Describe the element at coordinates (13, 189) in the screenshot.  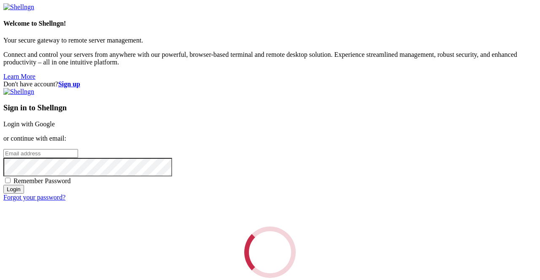
I see `input: Login` at that location.